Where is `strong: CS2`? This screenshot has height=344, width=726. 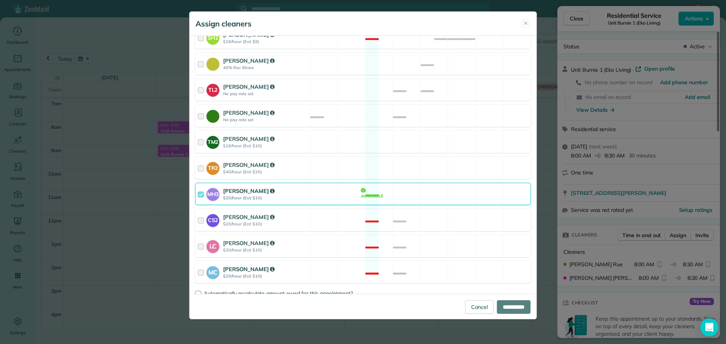
strong: CS2 is located at coordinates (213, 219).